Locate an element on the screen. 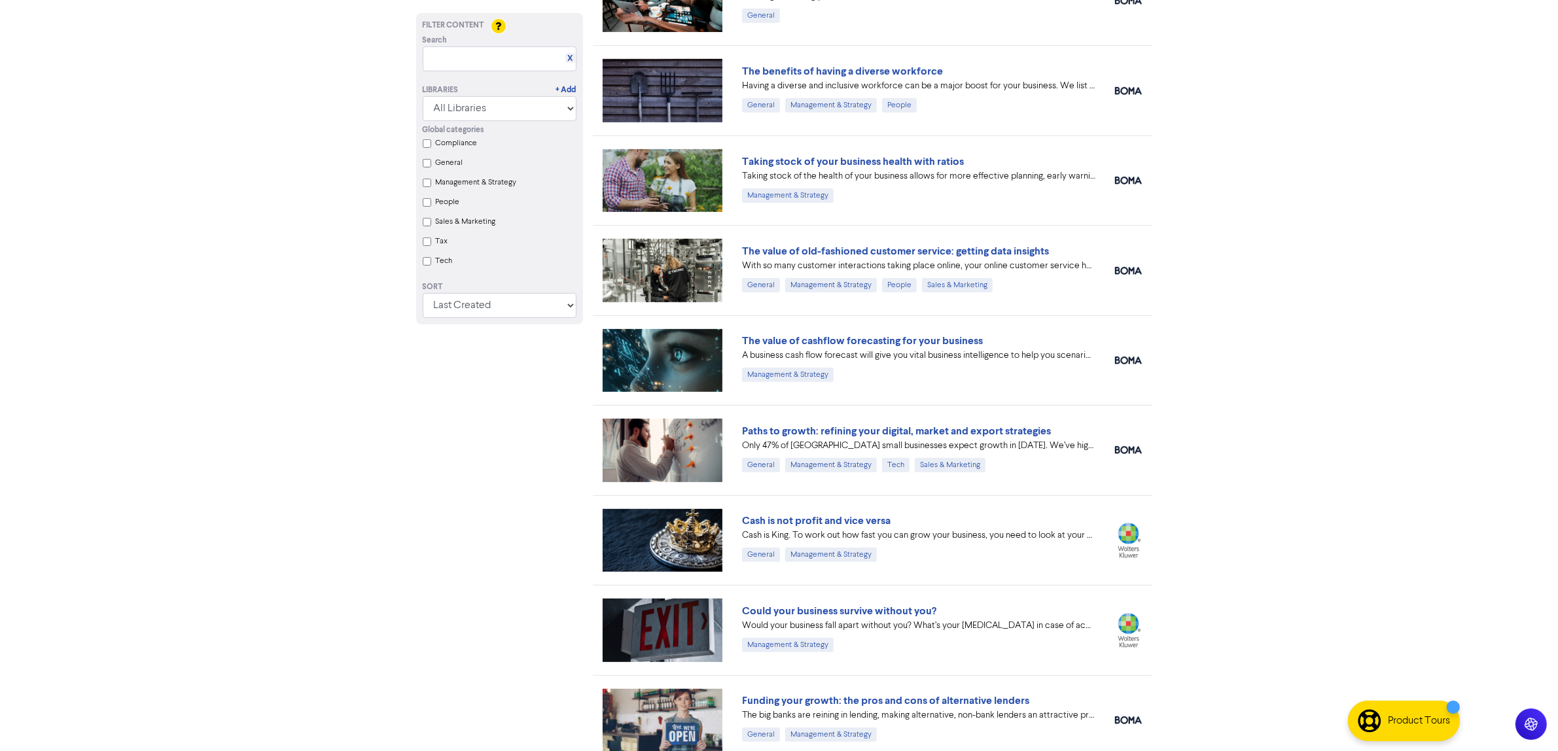 The width and height of the screenshot is (1558, 751). div: Only 47% of New Zealand small businesses expect growth in 2025. We’ve highlighted four key ways y... is located at coordinates (919, 446).